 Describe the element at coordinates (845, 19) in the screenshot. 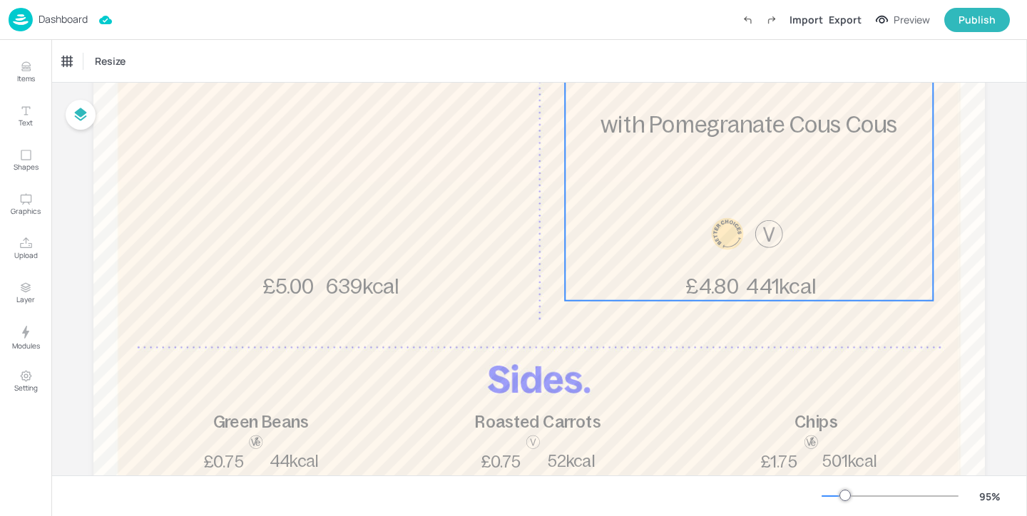

I see `div: Export` at that location.